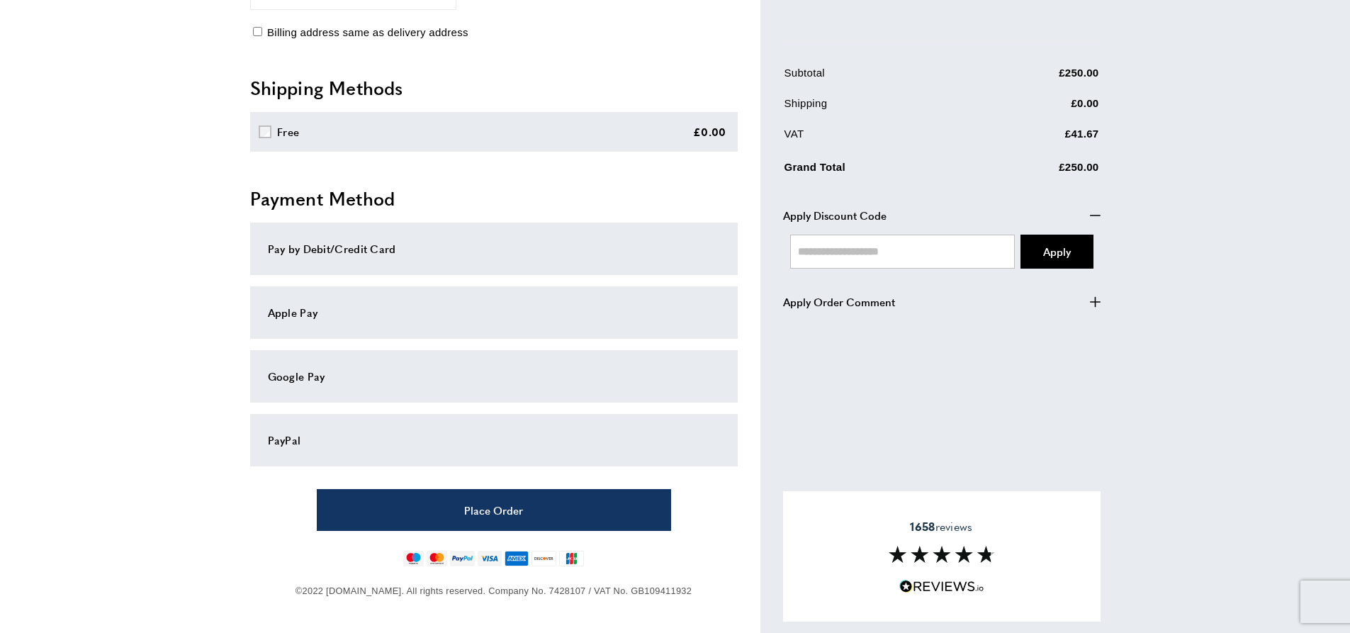 This screenshot has height=633, width=1350. What do you see at coordinates (879, 108) in the screenshot?
I see `td: Shipping` at bounding box center [879, 108].